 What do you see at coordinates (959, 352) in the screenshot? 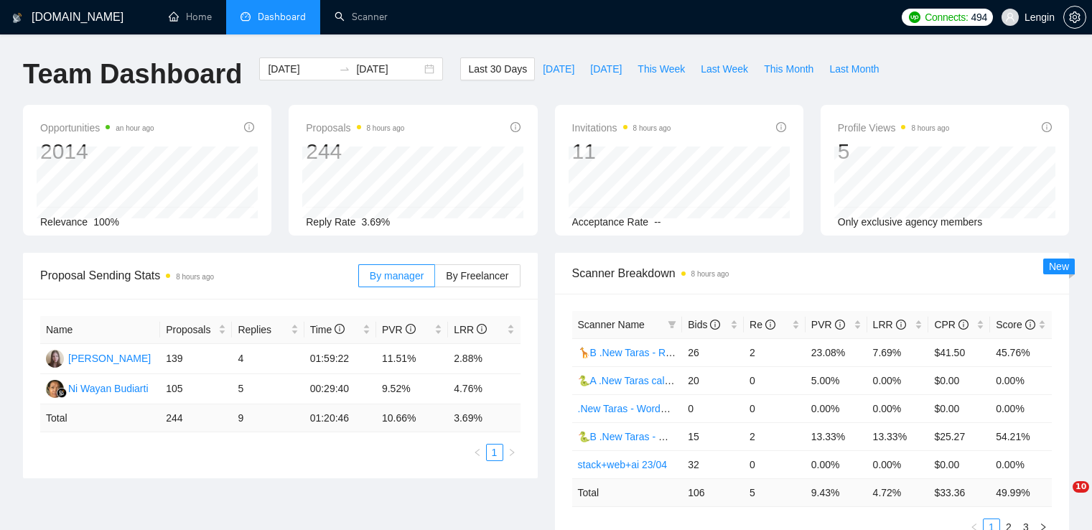
I see `td: $41.50` at bounding box center [959, 352].